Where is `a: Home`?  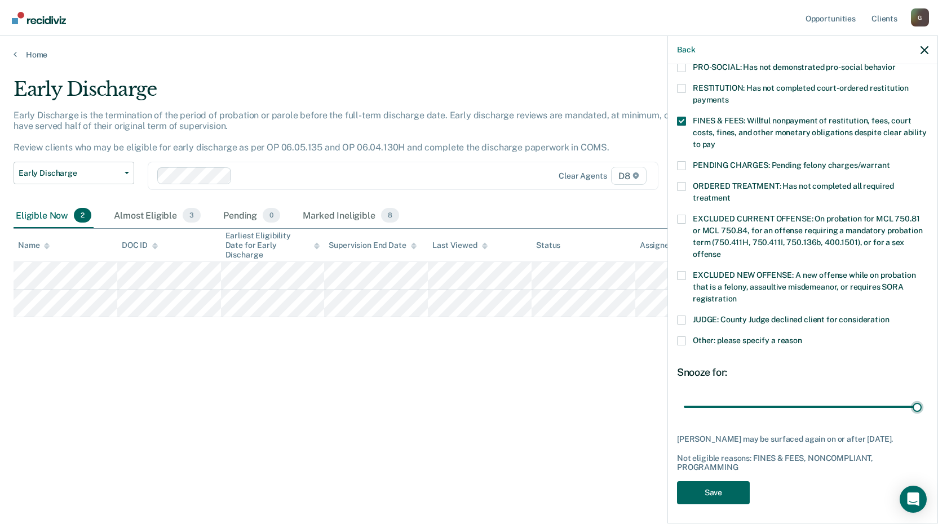 a: Home is located at coordinates (469, 55).